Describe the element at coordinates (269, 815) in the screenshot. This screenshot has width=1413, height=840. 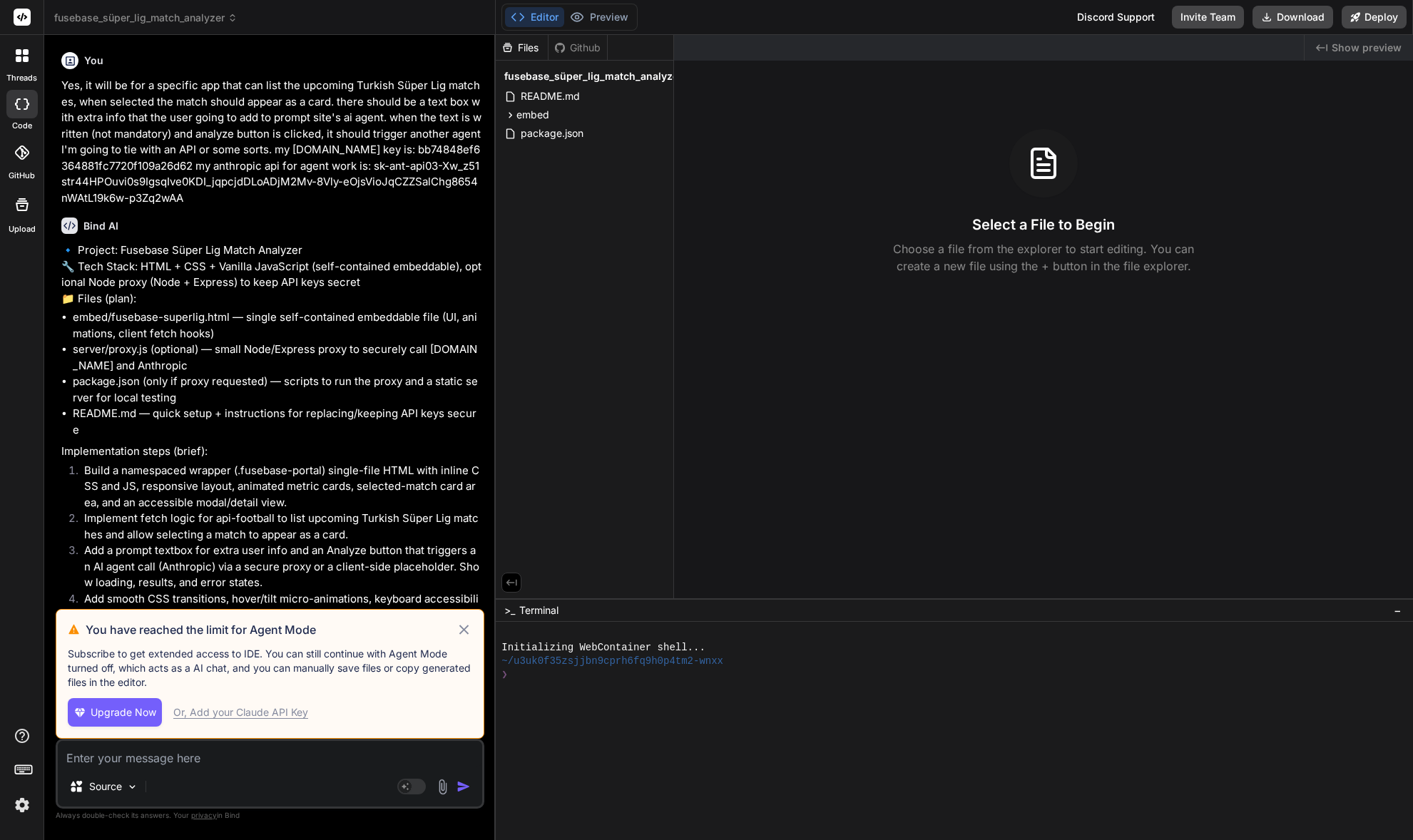
I see `p: Always double-check its answers. Your in Bind` at that location.